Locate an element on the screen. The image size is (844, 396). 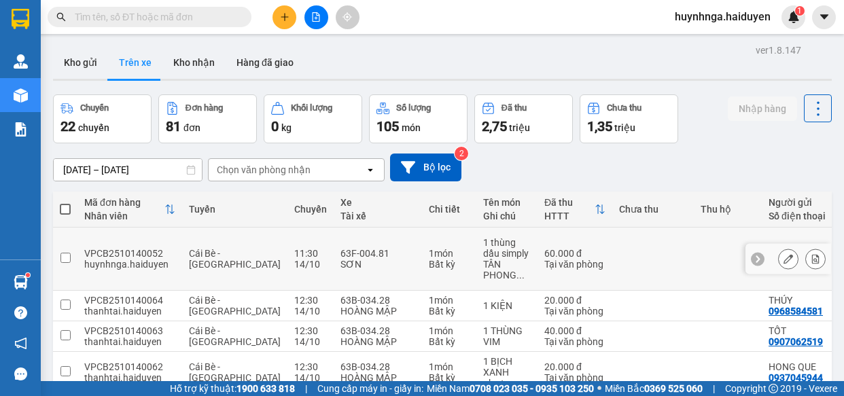
button: Hàng đã giao is located at coordinates (265, 62).